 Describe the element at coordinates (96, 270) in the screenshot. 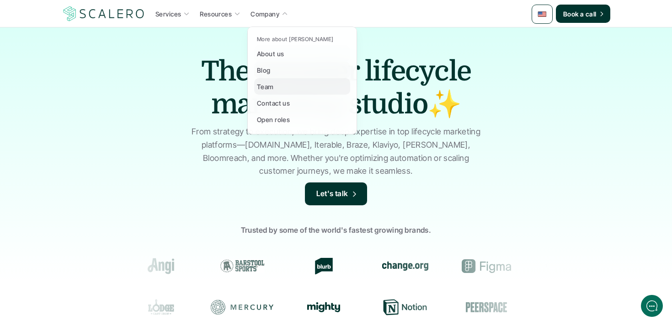

I see `span: We run on Gist` at that location.